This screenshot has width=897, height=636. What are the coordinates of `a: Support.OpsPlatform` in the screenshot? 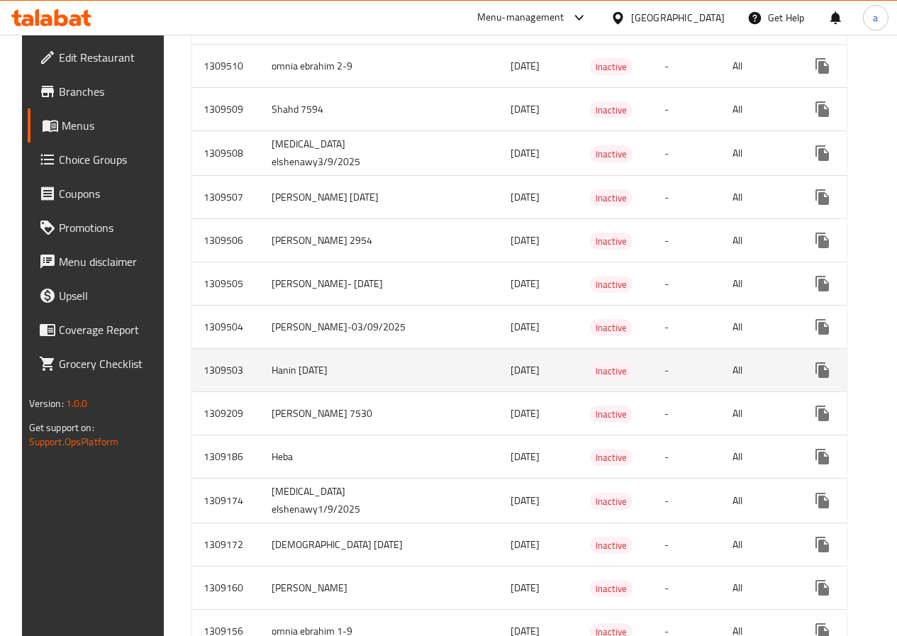 It's located at (74, 442).